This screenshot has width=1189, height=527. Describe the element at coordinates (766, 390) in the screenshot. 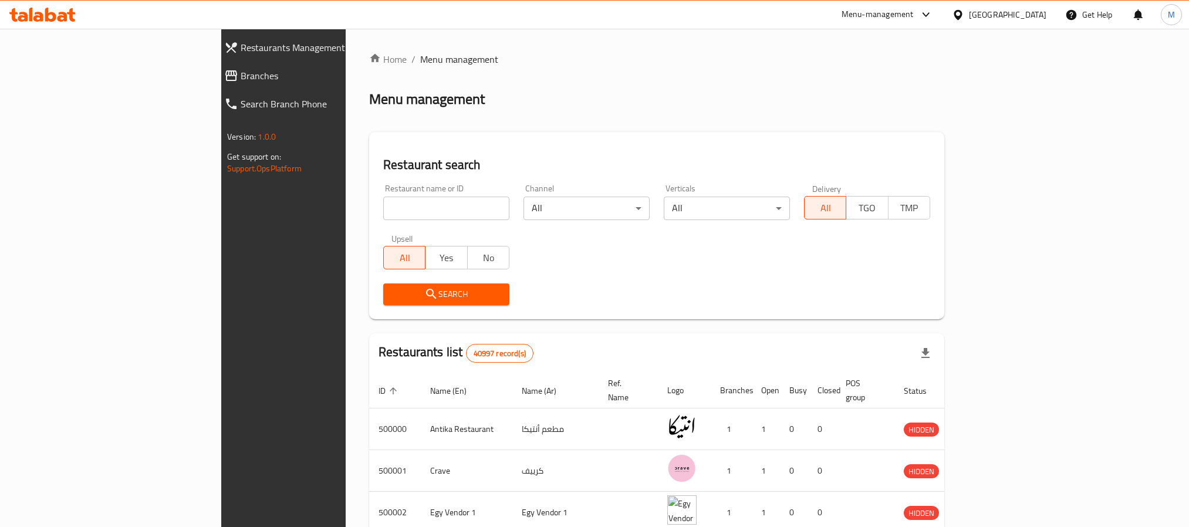

I see `th: Open` at that location.